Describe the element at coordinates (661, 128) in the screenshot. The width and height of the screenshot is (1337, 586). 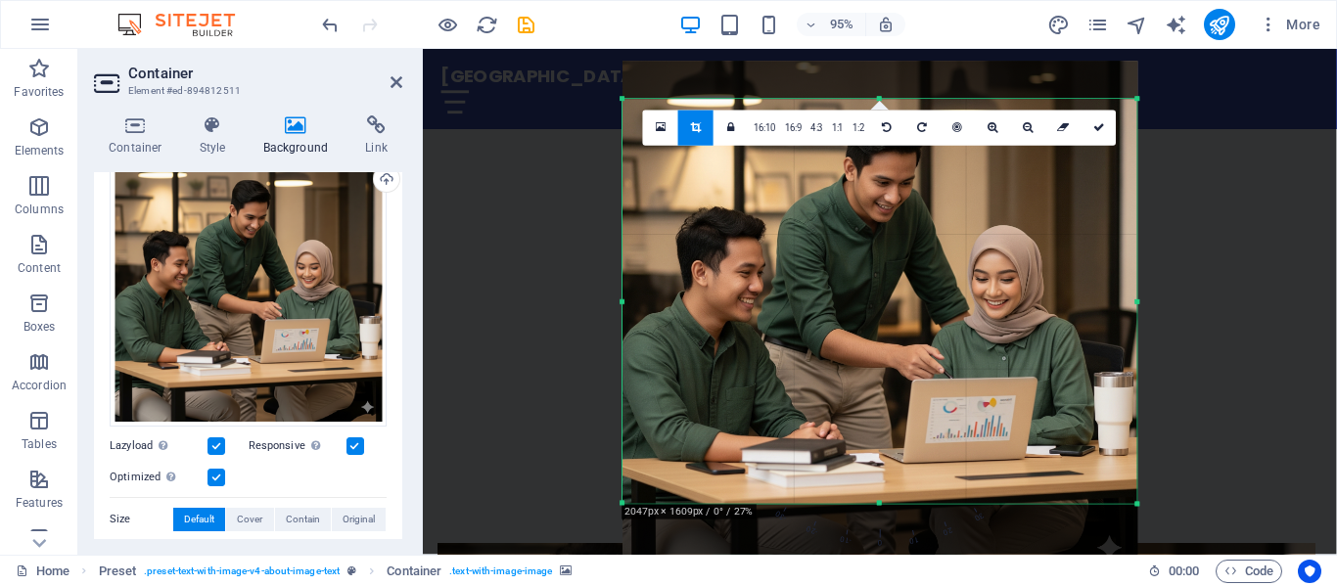
I see `a: Select files from the file manager, stock photos, or upload file(s)` at that location.